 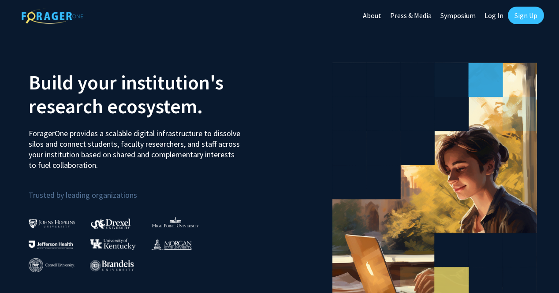 I want to click on img: University of Kentucky, so click(x=113, y=244).